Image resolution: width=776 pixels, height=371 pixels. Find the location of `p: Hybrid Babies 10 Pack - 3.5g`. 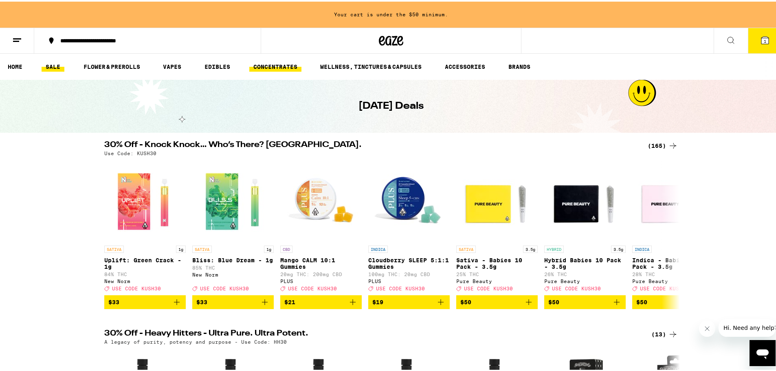

p: Hybrid Babies 10 Pack - 3.5g is located at coordinates (585, 262).